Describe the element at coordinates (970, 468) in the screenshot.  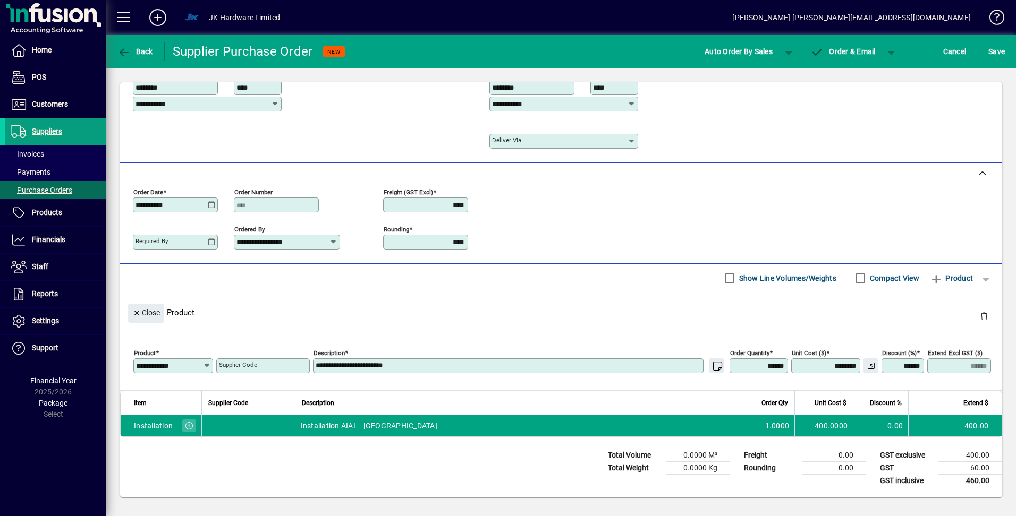
I see `td: 60.00` at that location.